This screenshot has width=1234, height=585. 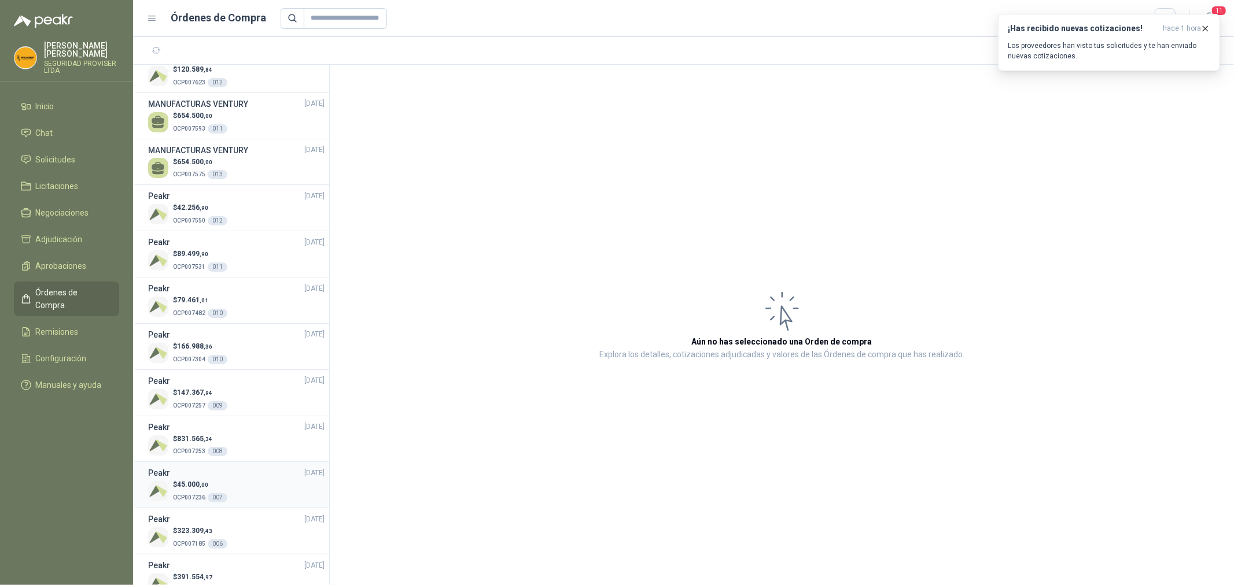 I want to click on a: Chat, so click(x=67, y=133).